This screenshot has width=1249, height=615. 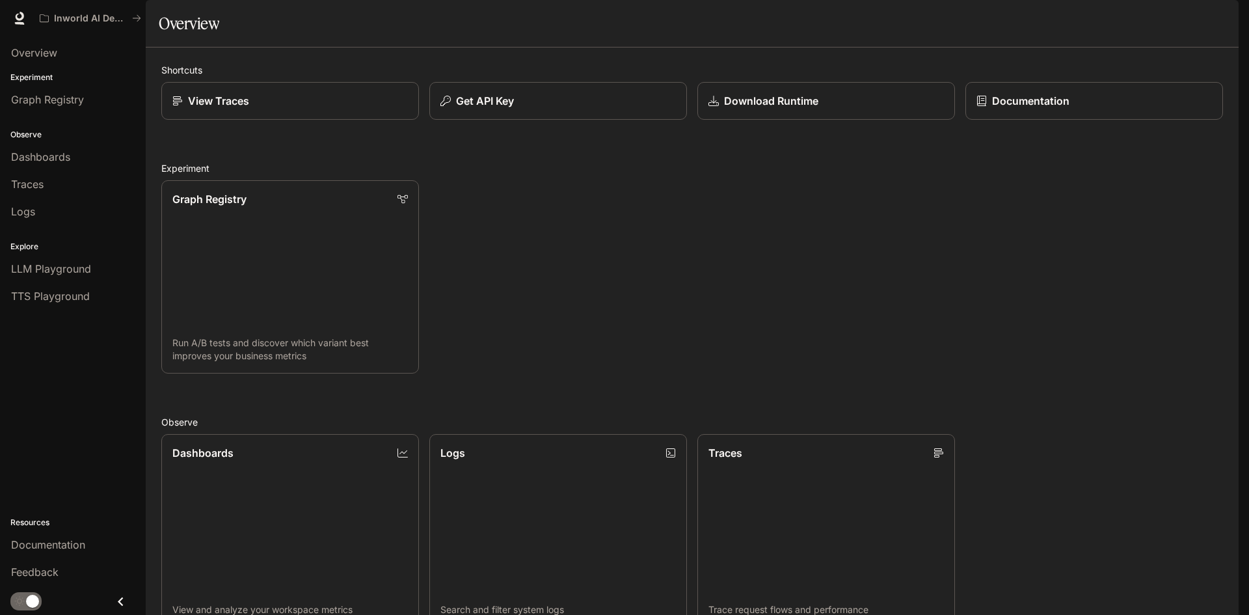 What do you see at coordinates (485, 101) in the screenshot?
I see `p: Get API Key` at bounding box center [485, 101].